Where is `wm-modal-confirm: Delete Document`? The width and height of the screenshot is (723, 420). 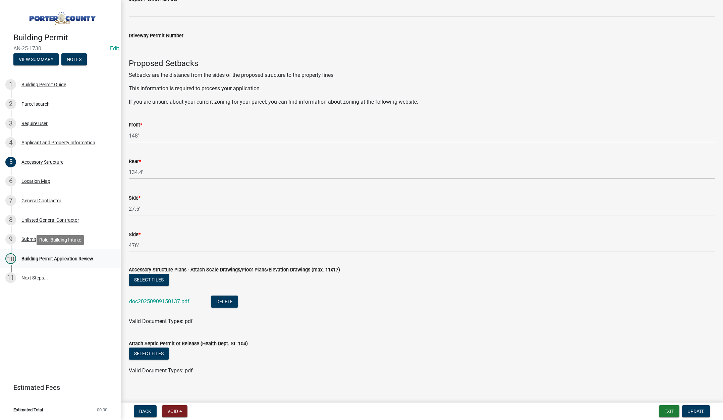 wm-modal-confirm: Delete Document is located at coordinates (224, 302).